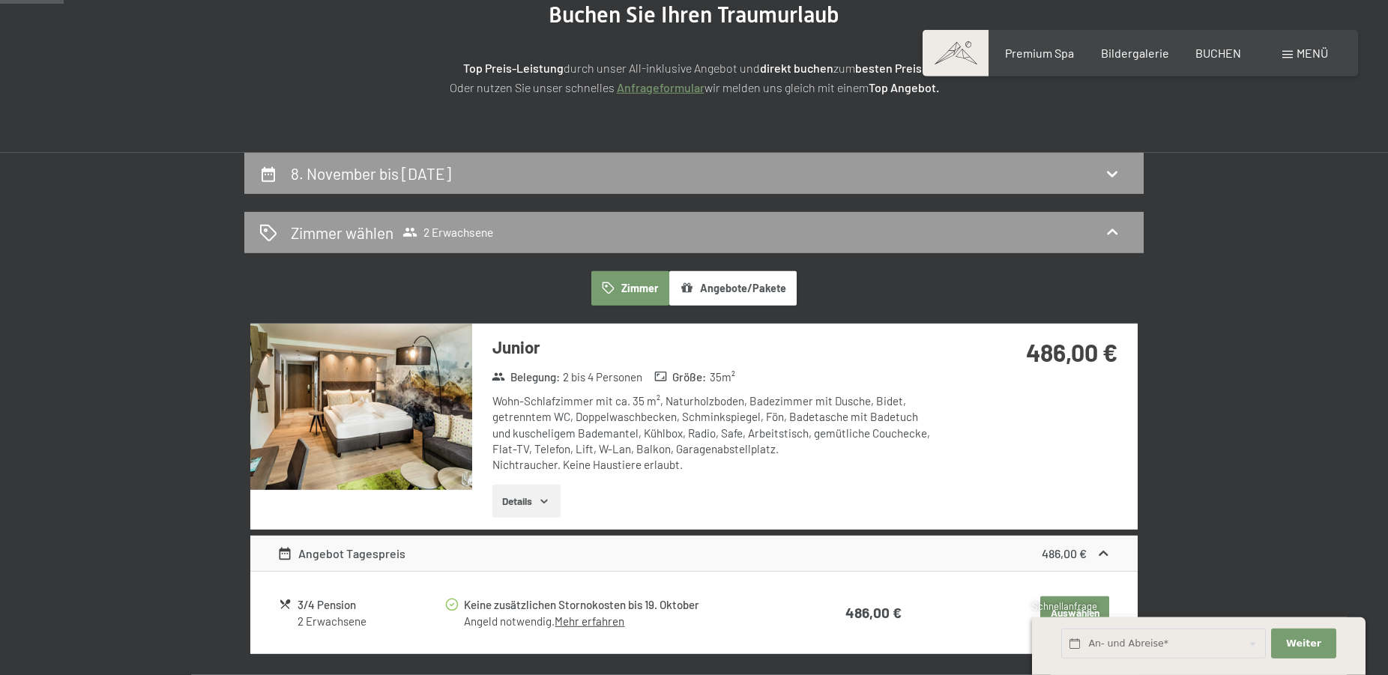 This screenshot has height=675, width=1388. I want to click on button: Auswählen, so click(1075, 613).